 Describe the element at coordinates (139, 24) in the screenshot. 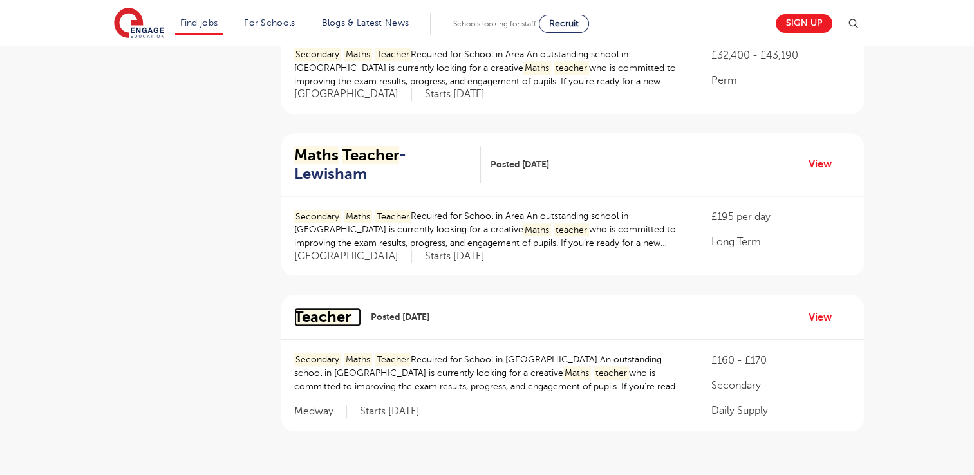

I see `img: Engage Education` at that location.